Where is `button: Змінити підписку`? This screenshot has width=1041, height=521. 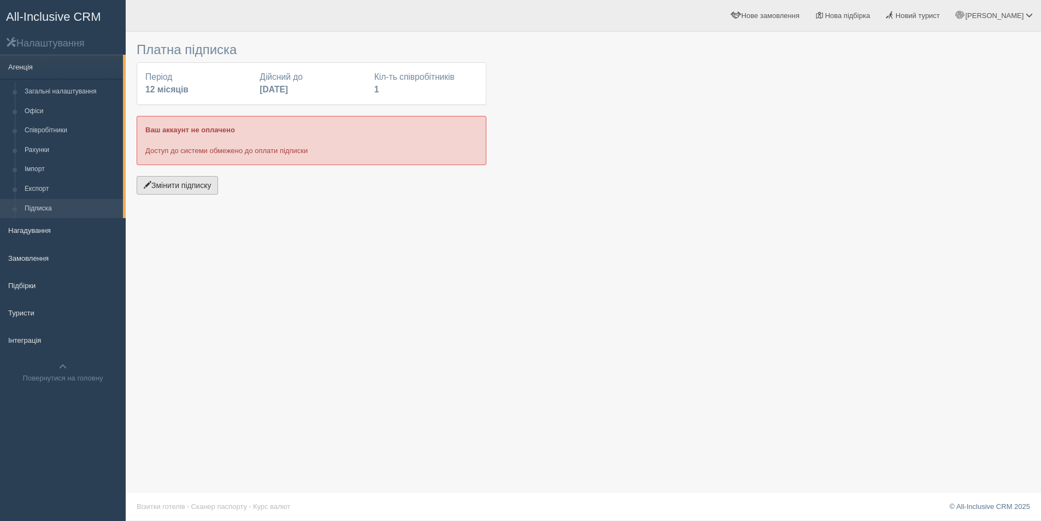
button: Змінити підписку is located at coordinates (177, 185).